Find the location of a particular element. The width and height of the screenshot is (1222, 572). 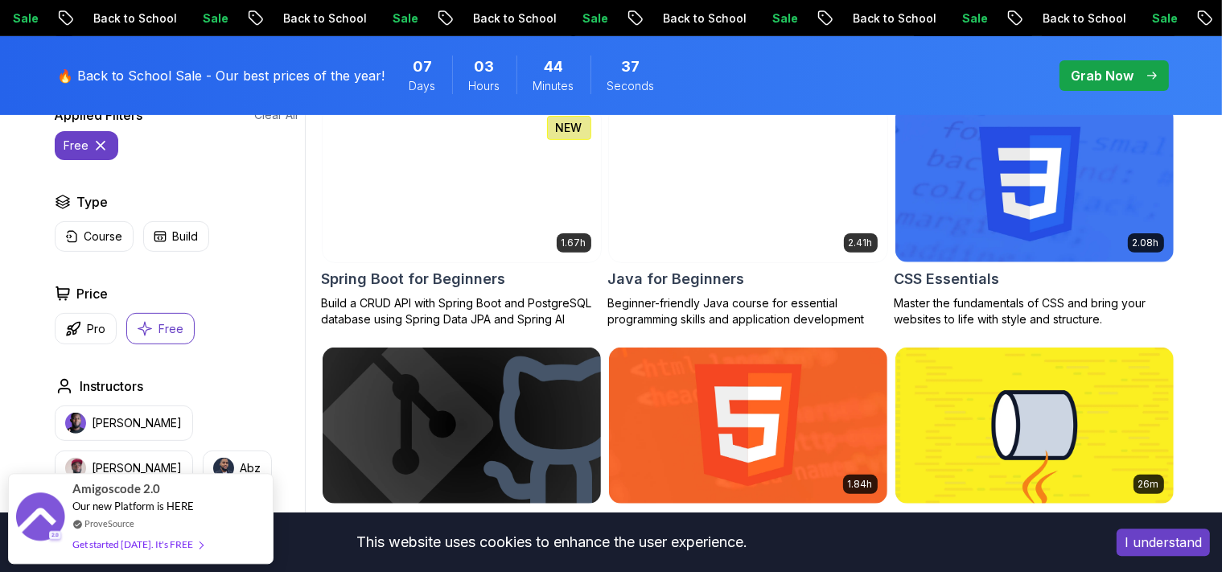

p: 26m is located at coordinates (1148, 484).